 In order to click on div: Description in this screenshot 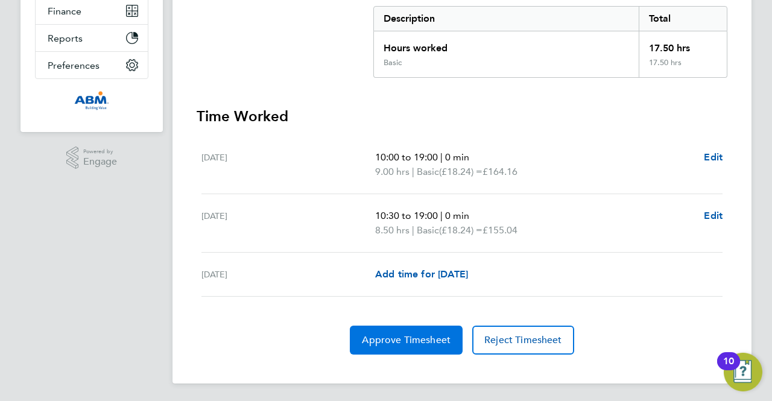, I will do `click(506, 19)`.